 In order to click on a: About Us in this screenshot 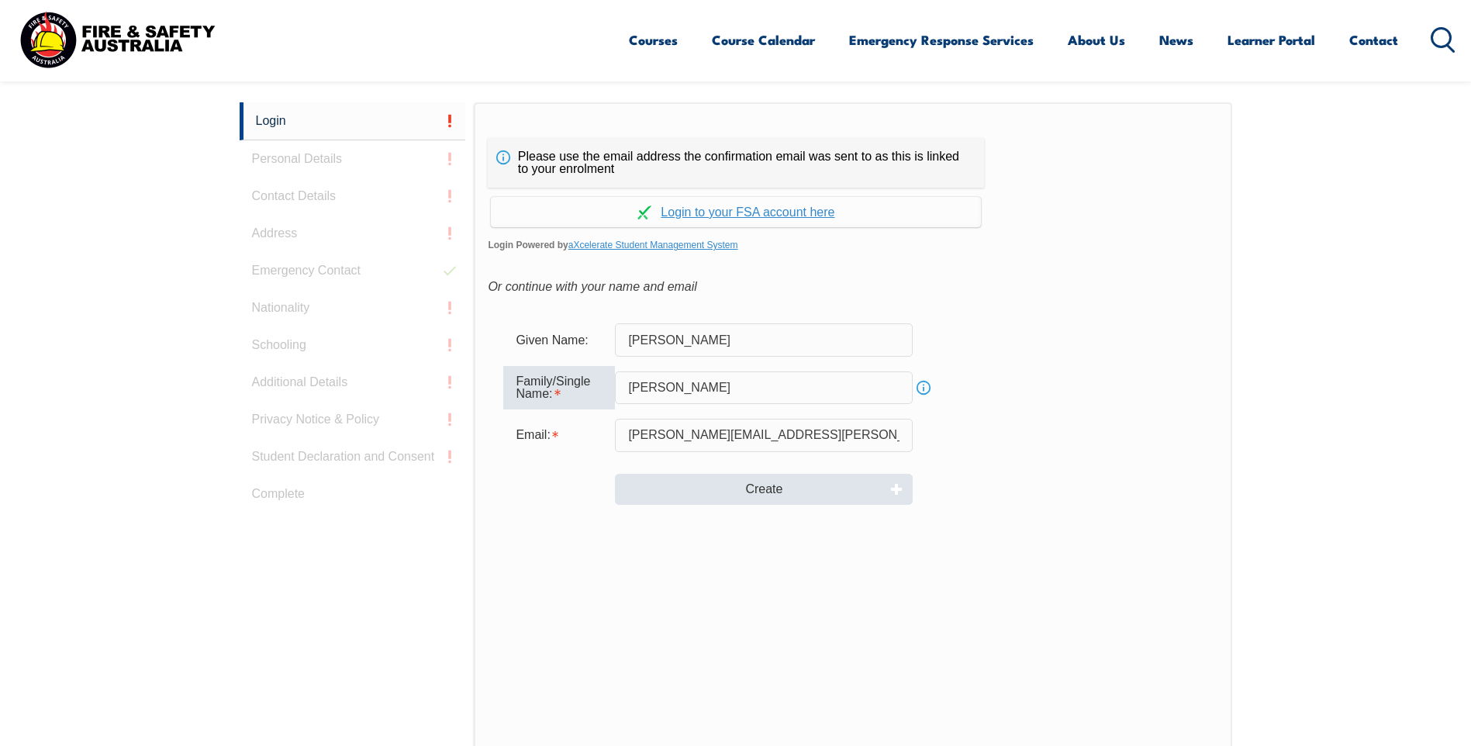, I will do `click(1097, 40)`.